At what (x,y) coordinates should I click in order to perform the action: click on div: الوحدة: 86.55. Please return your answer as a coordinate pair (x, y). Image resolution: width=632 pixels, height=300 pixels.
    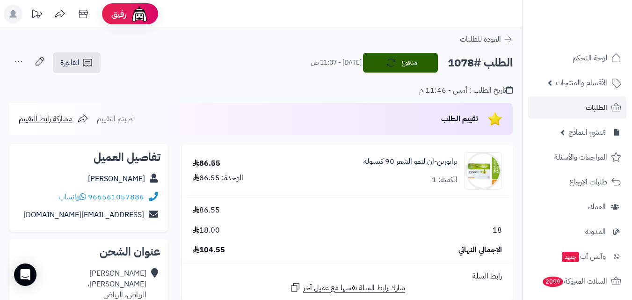
    Looking at the image, I should click on (218, 178).